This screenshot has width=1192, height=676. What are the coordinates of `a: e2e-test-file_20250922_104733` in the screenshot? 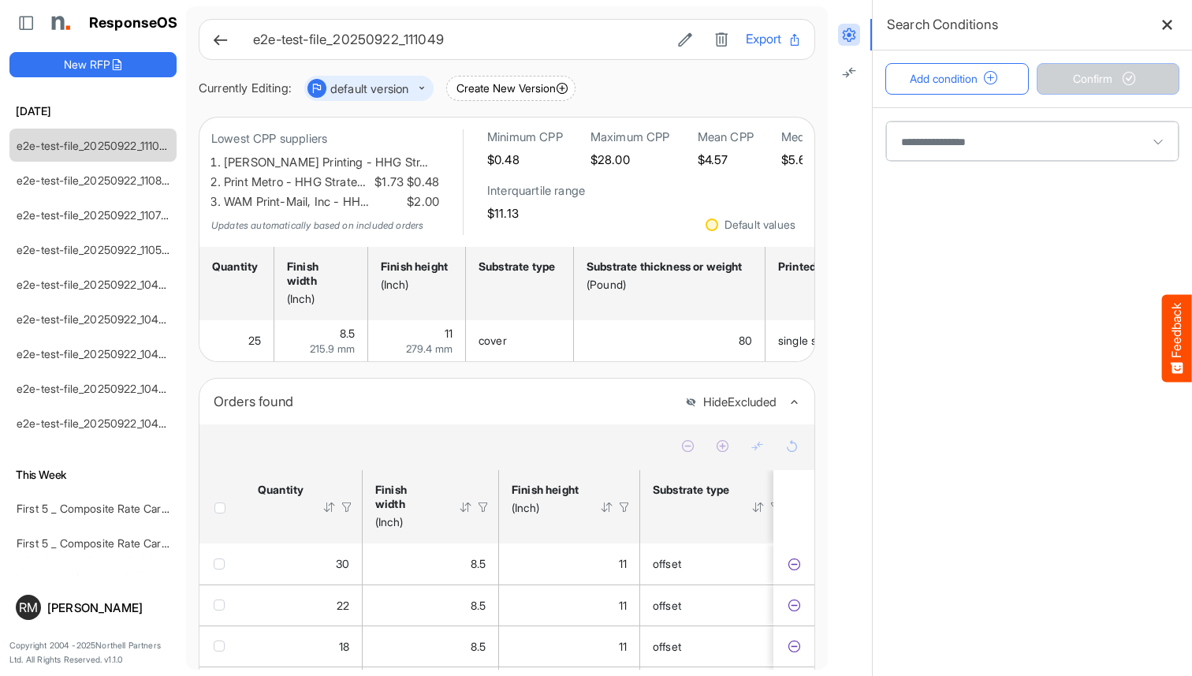 It's located at (97, 353).